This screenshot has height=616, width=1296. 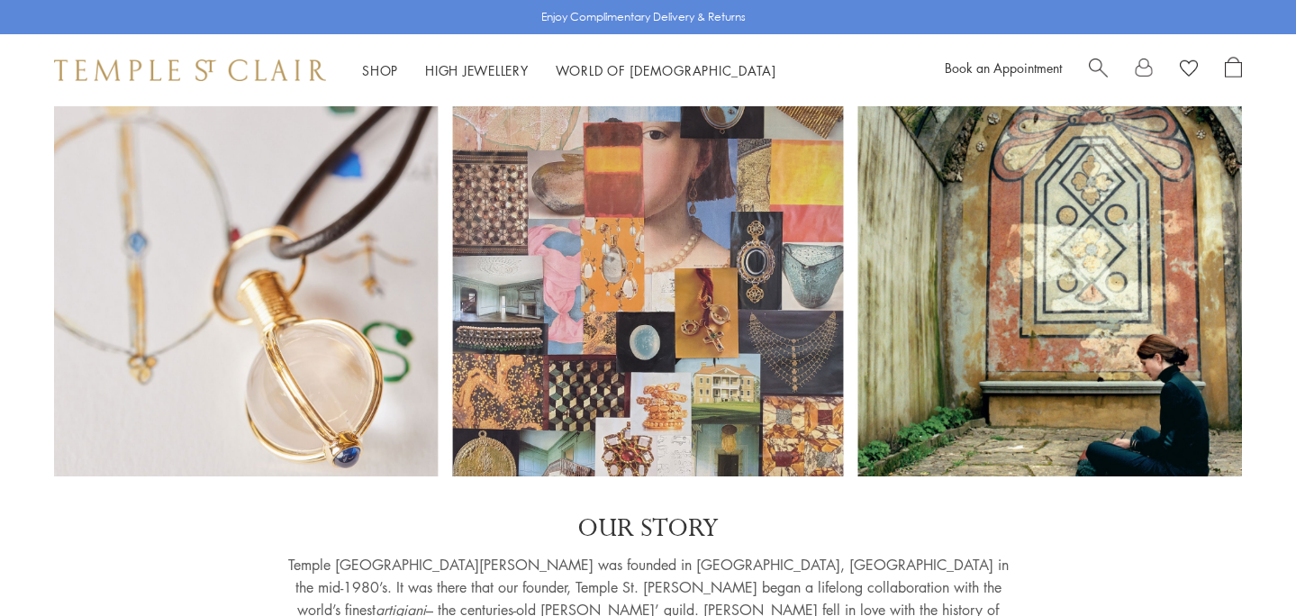 I want to click on p: OUR STORY, so click(x=648, y=529).